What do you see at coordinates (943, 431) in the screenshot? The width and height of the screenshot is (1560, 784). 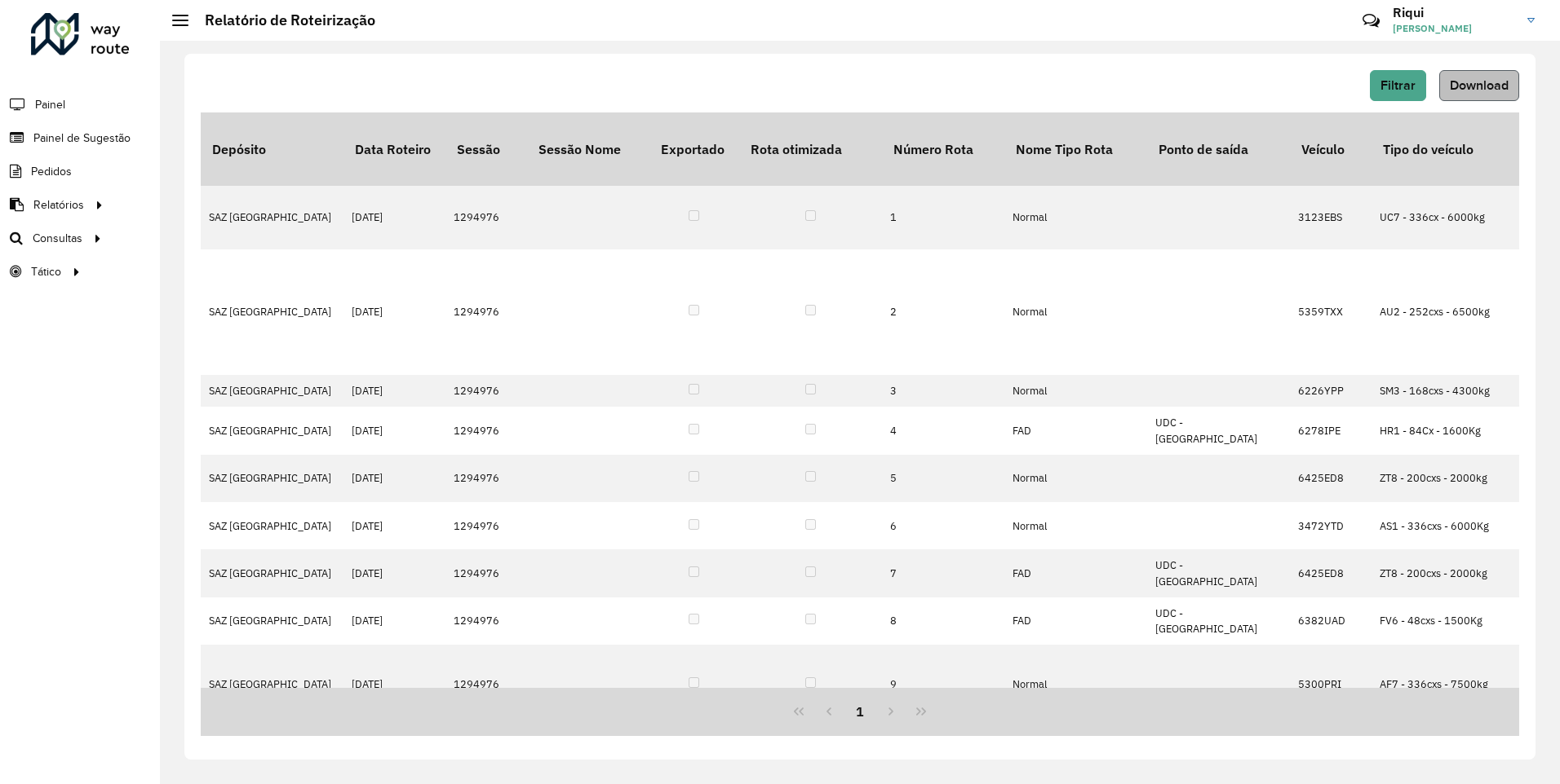 I see `td: 4` at bounding box center [943, 431].